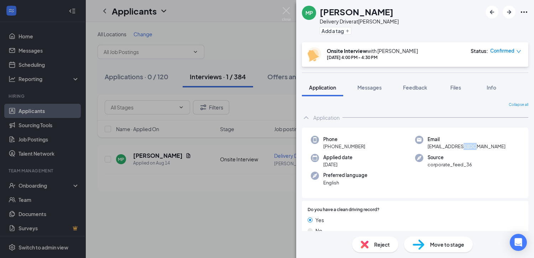  I want to click on span: Feedback, so click(415, 88).